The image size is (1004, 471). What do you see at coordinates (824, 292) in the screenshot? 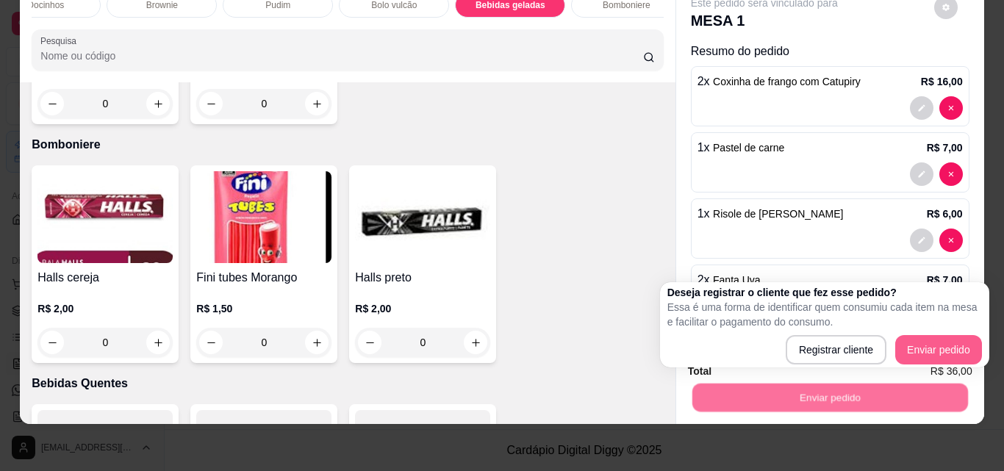
I see `h2: Deseja registrar o cliente que fez esse pedido?` at bounding box center [824, 292].